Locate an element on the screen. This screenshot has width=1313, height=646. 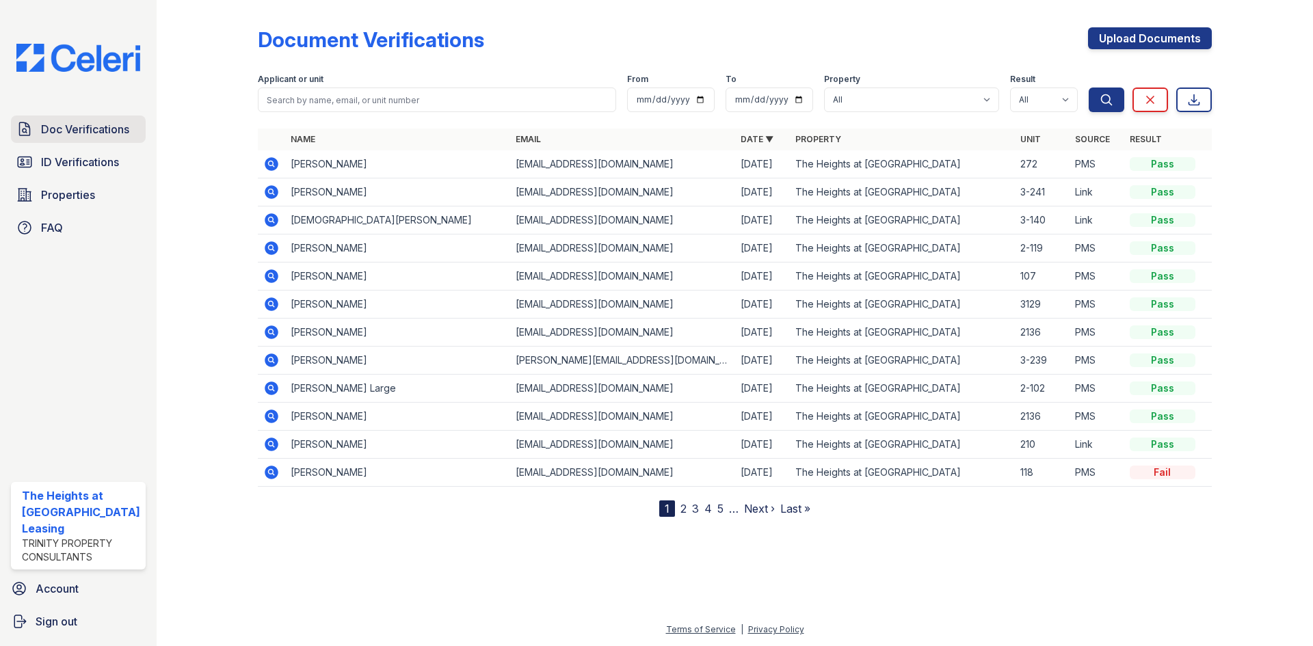
a: Upload Documents is located at coordinates (1150, 38).